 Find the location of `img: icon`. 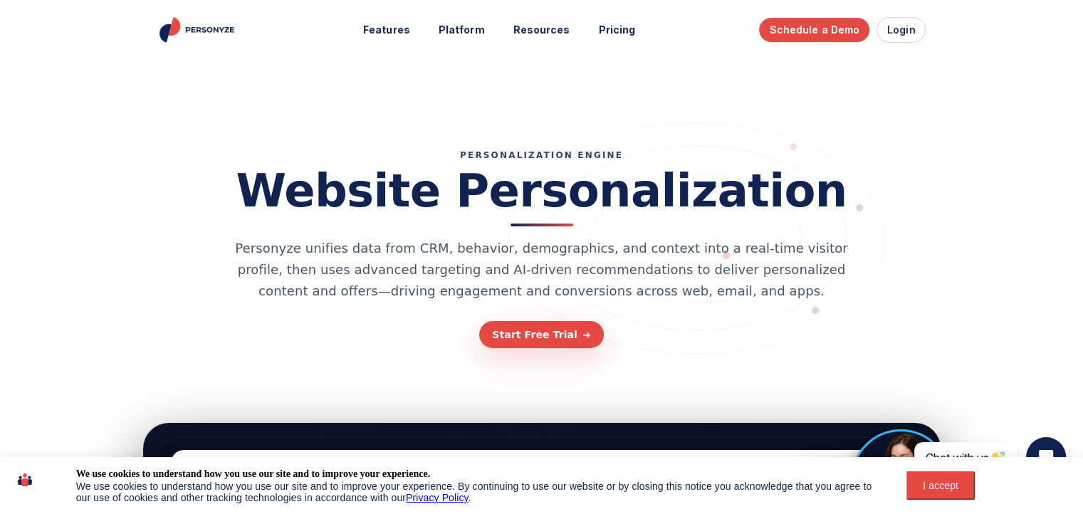

img: icon is located at coordinates (25, 480).